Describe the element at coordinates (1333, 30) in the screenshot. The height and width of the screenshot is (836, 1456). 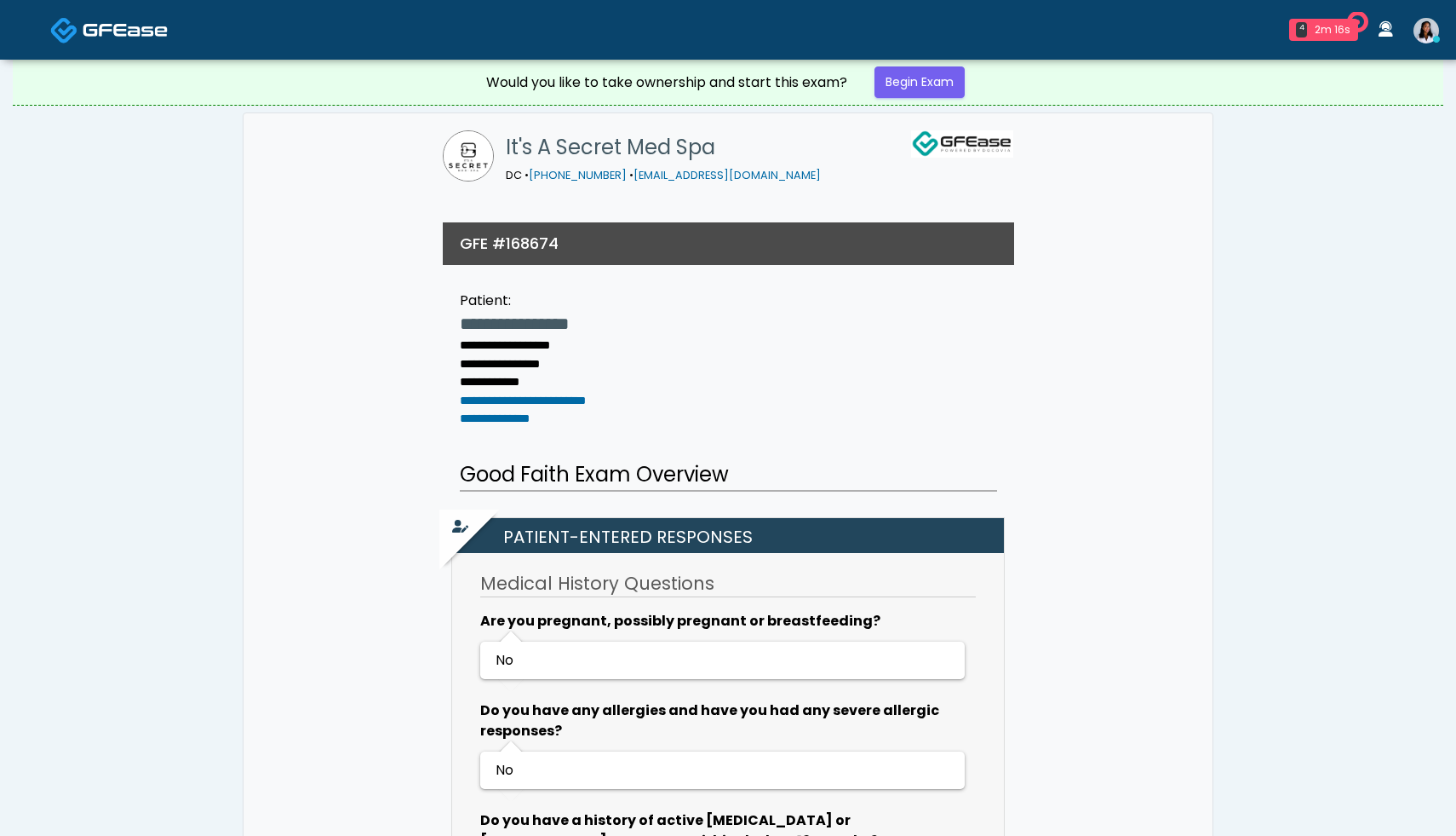
I see `div: 2m 16s` at that location.